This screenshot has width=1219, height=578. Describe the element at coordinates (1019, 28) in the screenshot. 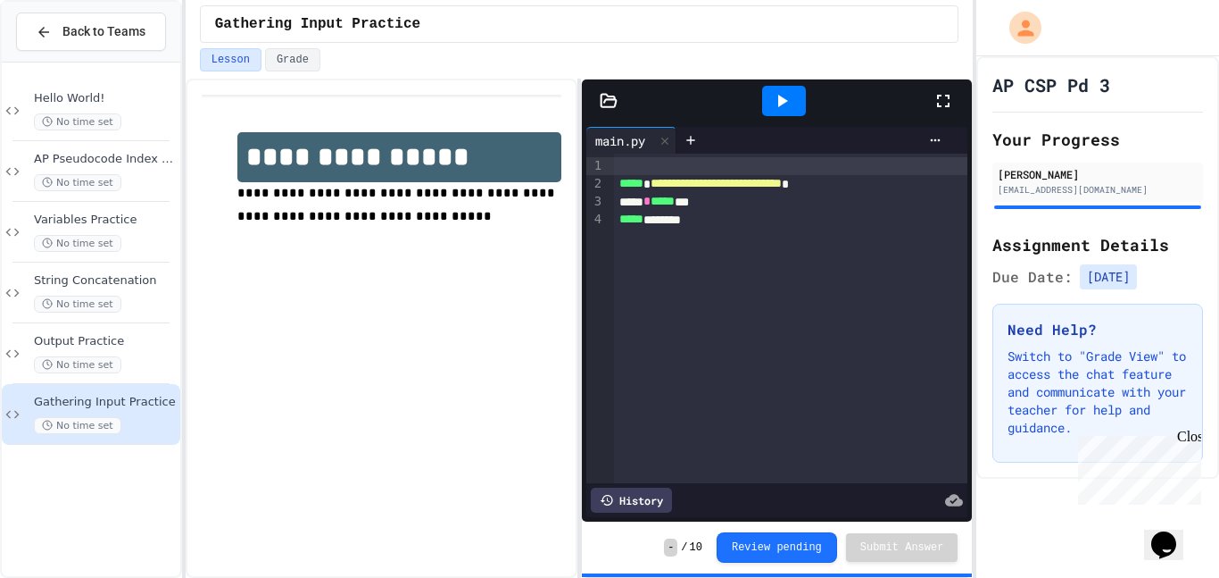

I see `div: My Account` at that location.